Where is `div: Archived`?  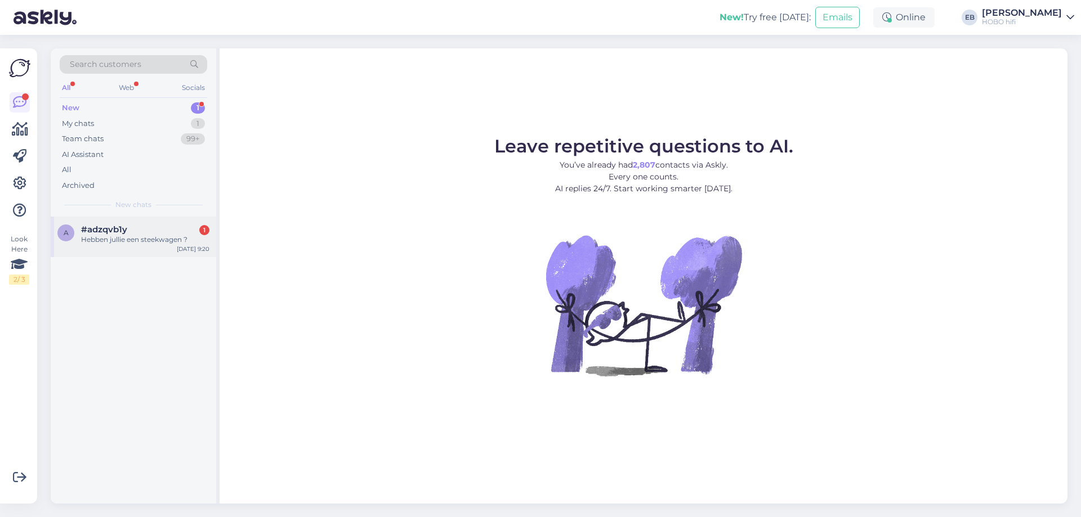
div: Archived is located at coordinates (78, 186).